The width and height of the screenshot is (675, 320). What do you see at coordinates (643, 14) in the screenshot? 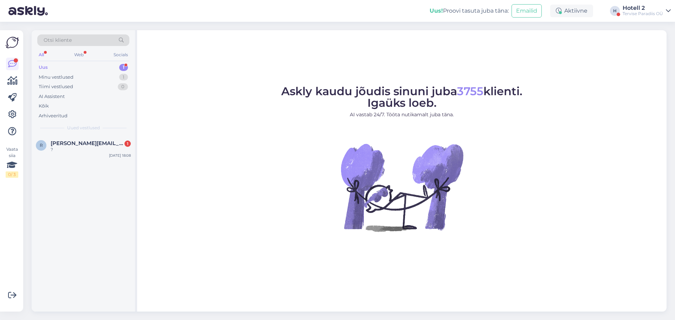
I see `div: Tervise Paradiis OÜ` at bounding box center [643, 14].